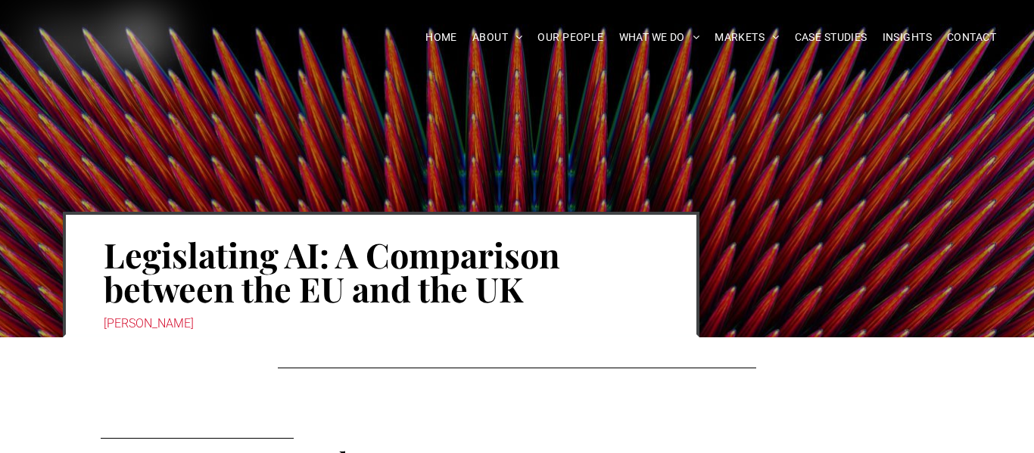 The height and width of the screenshot is (453, 1034). What do you see at coordinates (96, 42) in the screenshot?
I see `img: Go to Homepage` at bounding box center [96, 42].